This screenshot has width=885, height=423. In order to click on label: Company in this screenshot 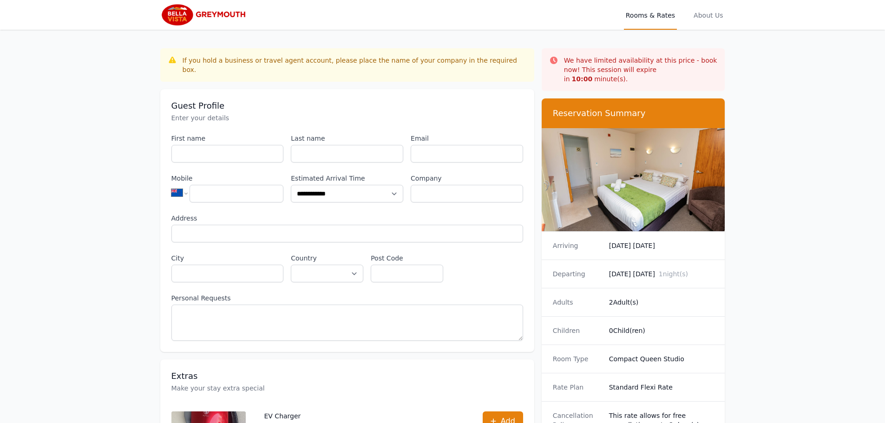, I will do `click(467, 178)`.